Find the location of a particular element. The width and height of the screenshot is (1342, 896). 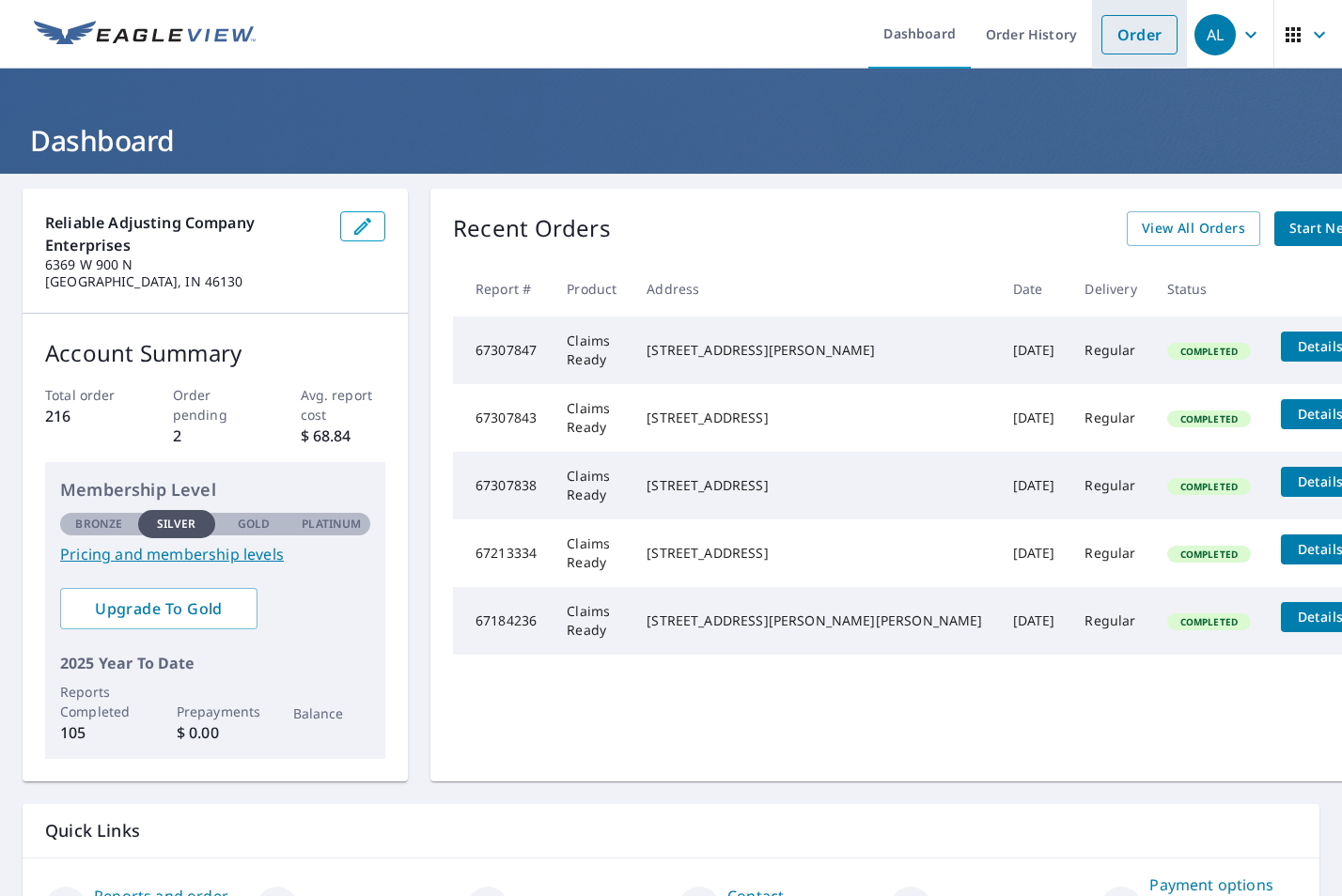

span: Upgrade To Gold is located at coordinates (159, 609).